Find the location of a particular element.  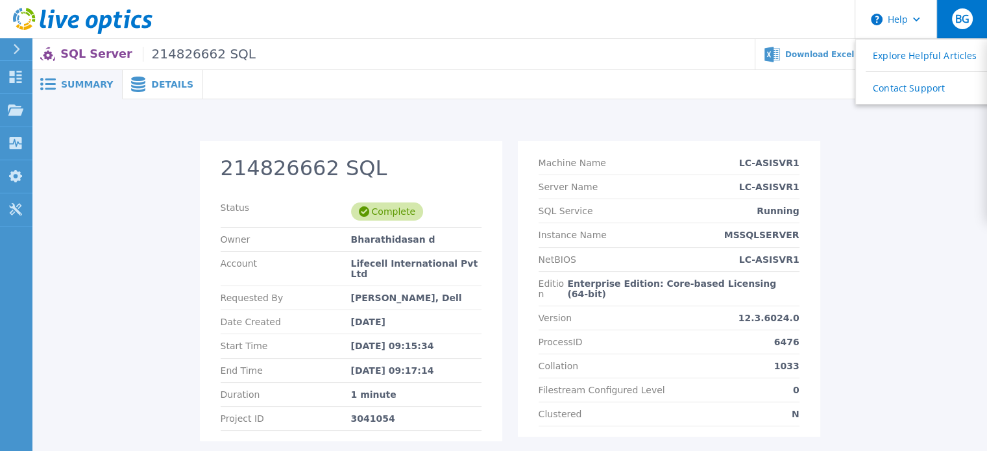

div: Complete is located at coordinates (387, 211).